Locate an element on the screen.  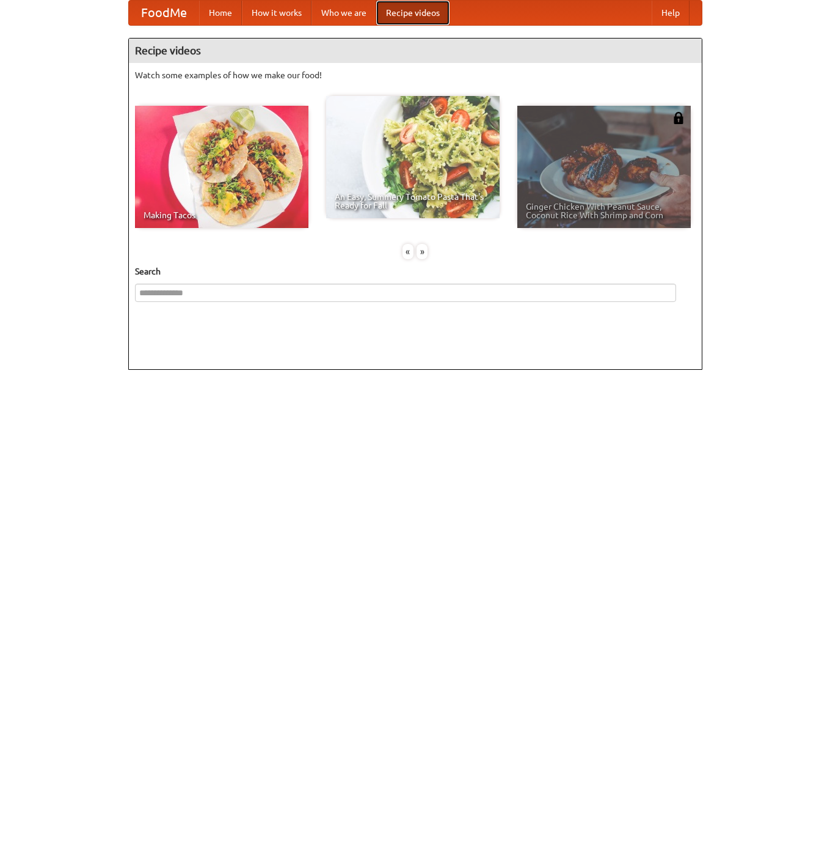
span: Making Tacos is located at coordinates (222, 215).